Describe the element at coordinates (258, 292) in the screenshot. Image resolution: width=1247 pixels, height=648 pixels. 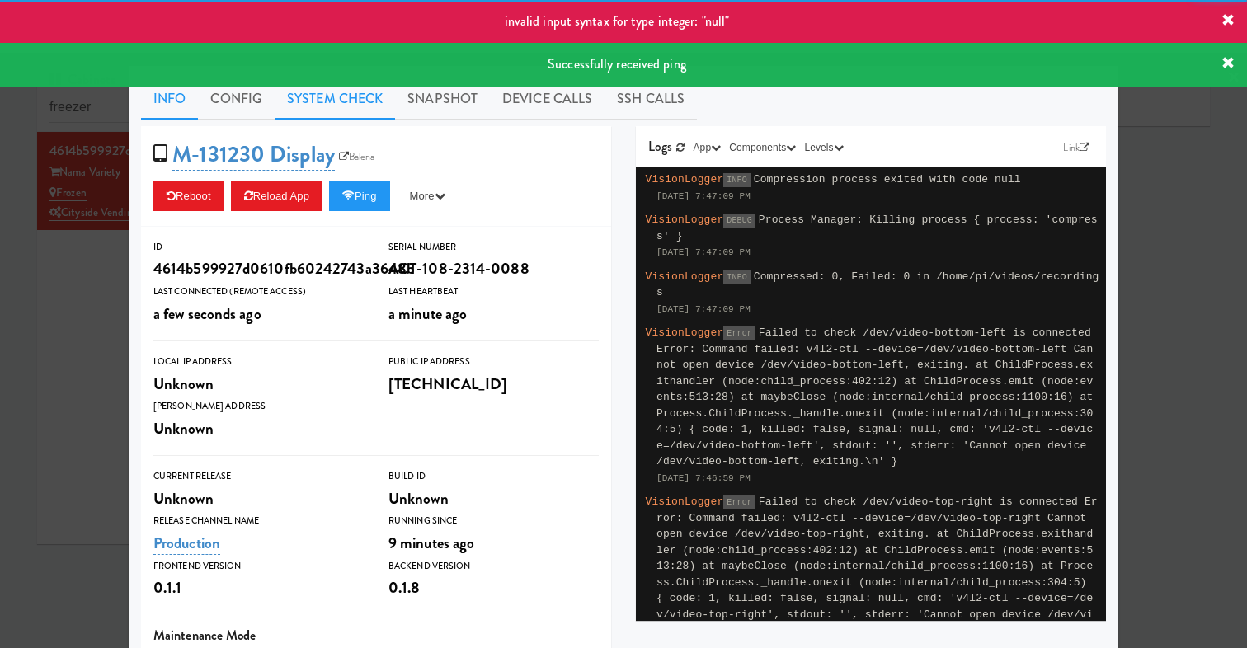
I see `div: Last Connected (Remote Access)` at that location.